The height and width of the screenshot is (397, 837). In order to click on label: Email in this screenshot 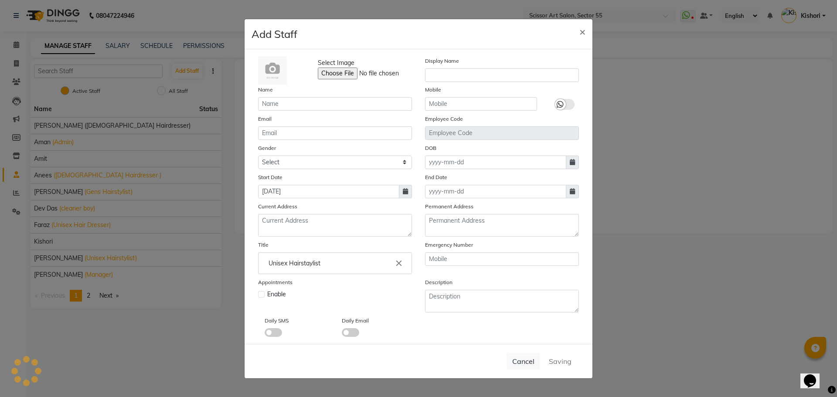, I will do `click(265, 119)`.